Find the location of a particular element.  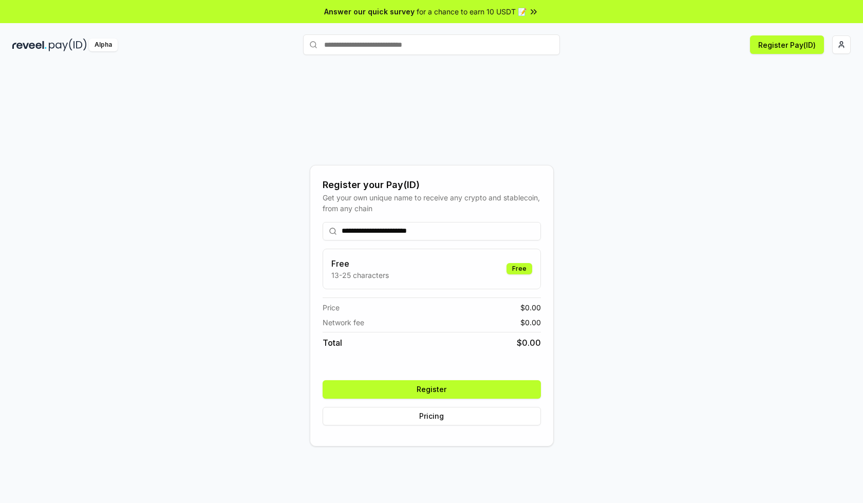

h3: Free is located at coordinates (360, 263).